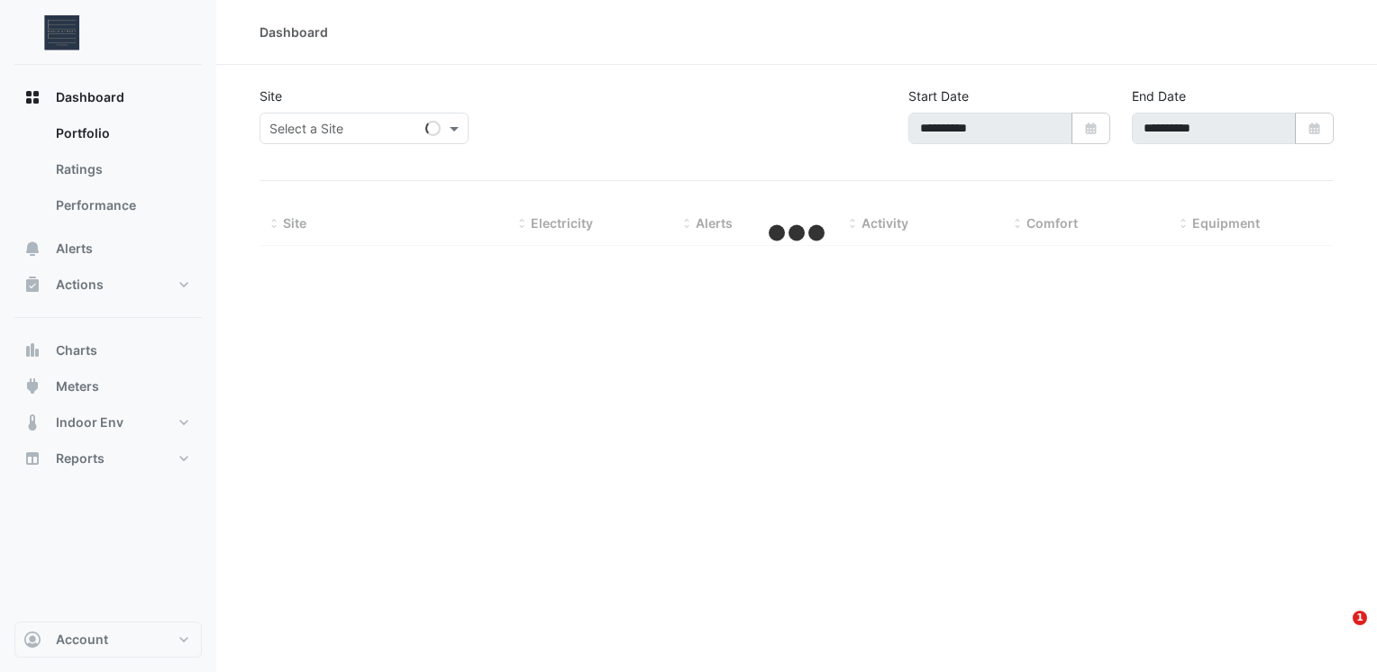 This screenshot has height=672, width=1377. I want to click on label: End Date, so click(1159, 96).